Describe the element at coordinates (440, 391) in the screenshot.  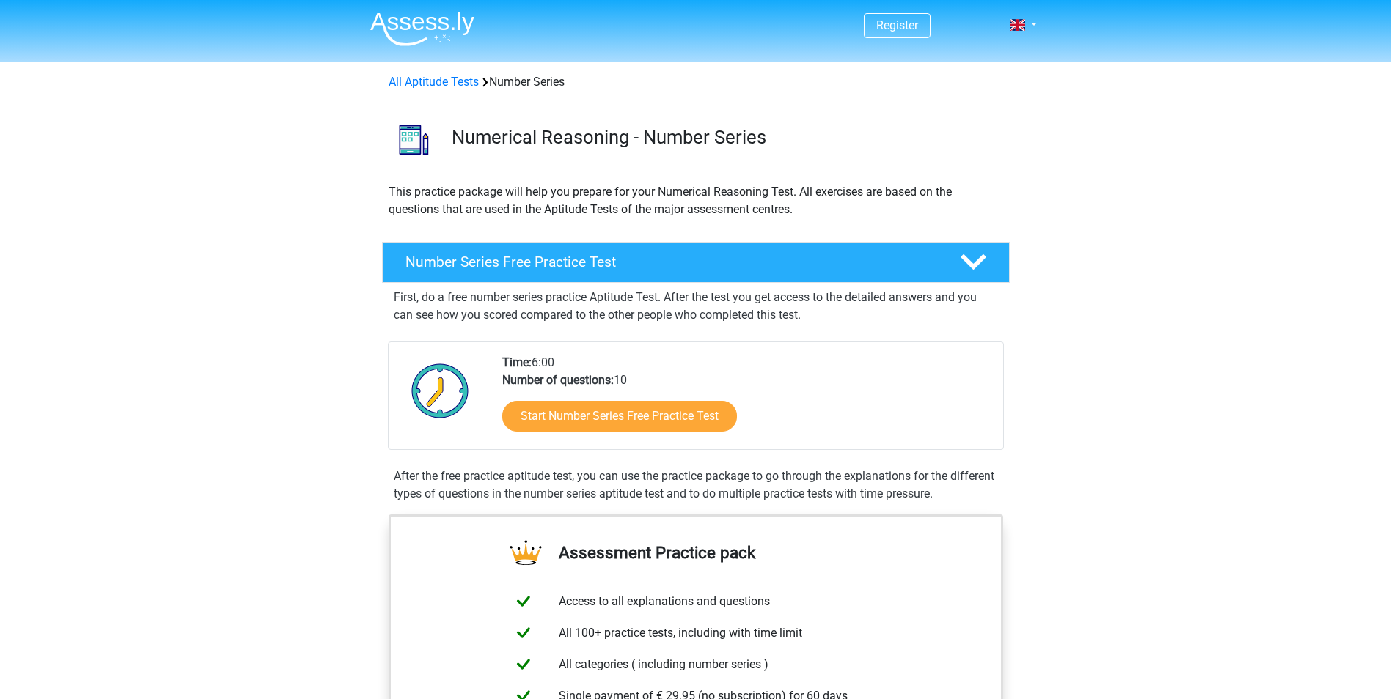
I see `img: Clock` at that location.